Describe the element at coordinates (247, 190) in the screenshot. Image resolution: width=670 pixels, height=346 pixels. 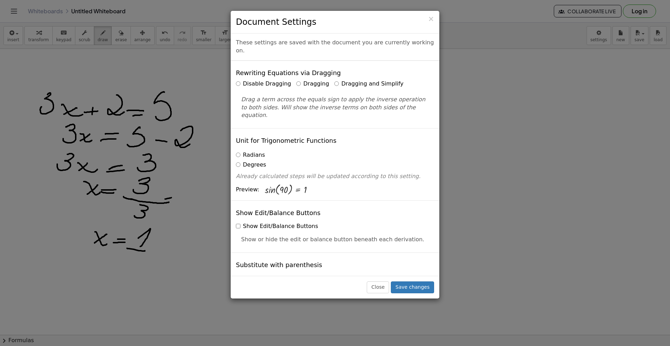
I see `span: Preview:` at that location.